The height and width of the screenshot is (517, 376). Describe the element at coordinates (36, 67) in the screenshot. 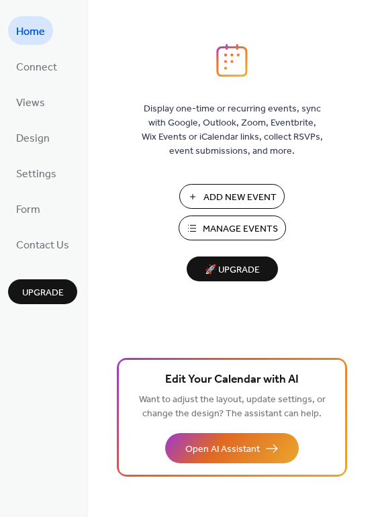

I see `span: Connect` at that location.